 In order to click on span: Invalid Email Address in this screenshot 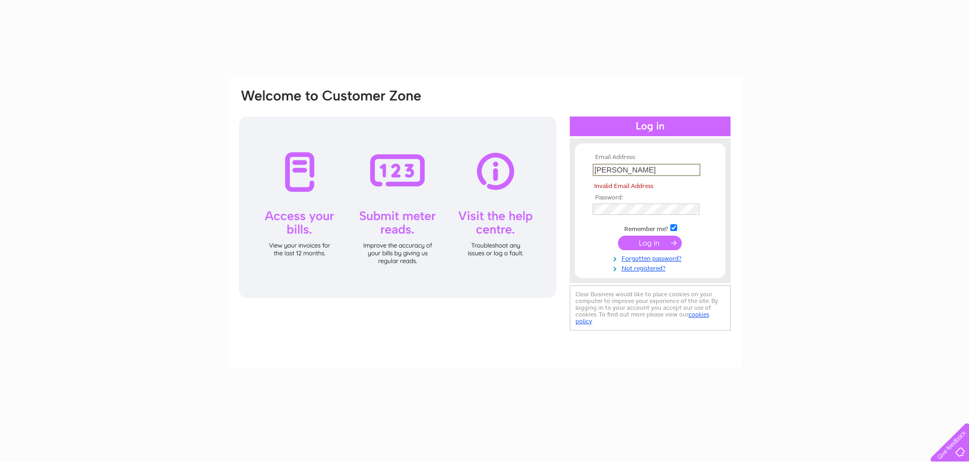, I will do `click(624, 186)`.